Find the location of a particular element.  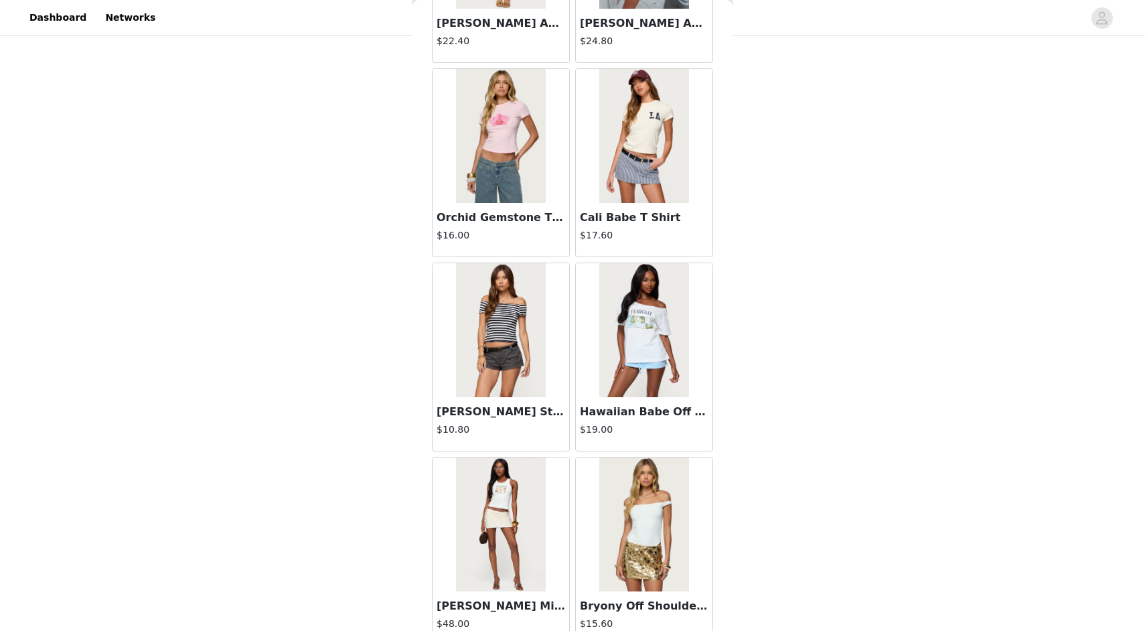

h4: $19.00 is located at coordinates (644, 429).